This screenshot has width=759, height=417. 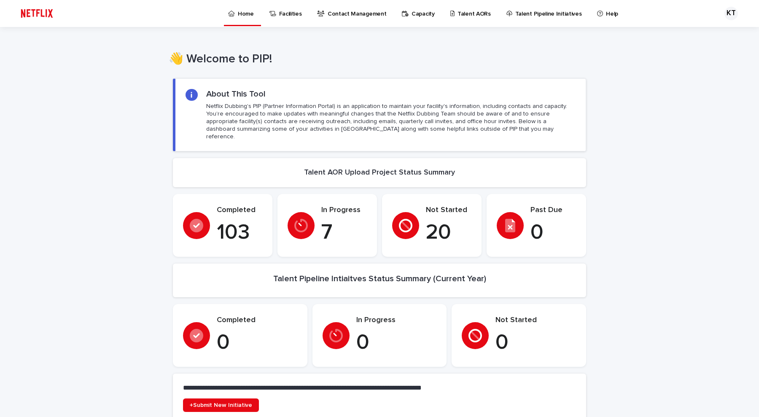 What do you see at coordinates (449, 233) in the screenshot?
I see `p: 20` at bounding box center [449, 233].